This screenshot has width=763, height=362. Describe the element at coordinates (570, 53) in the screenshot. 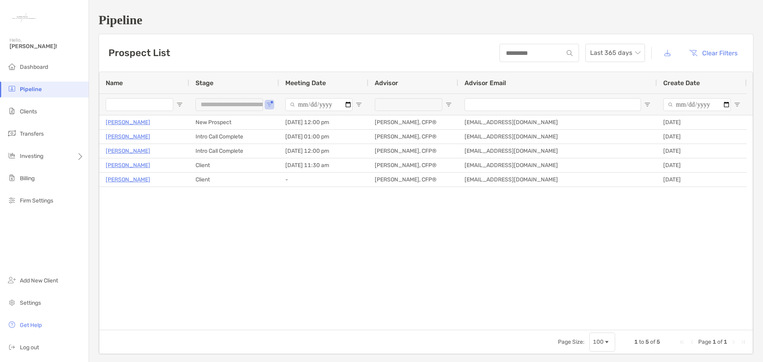

I see `img: input icon` at that location.